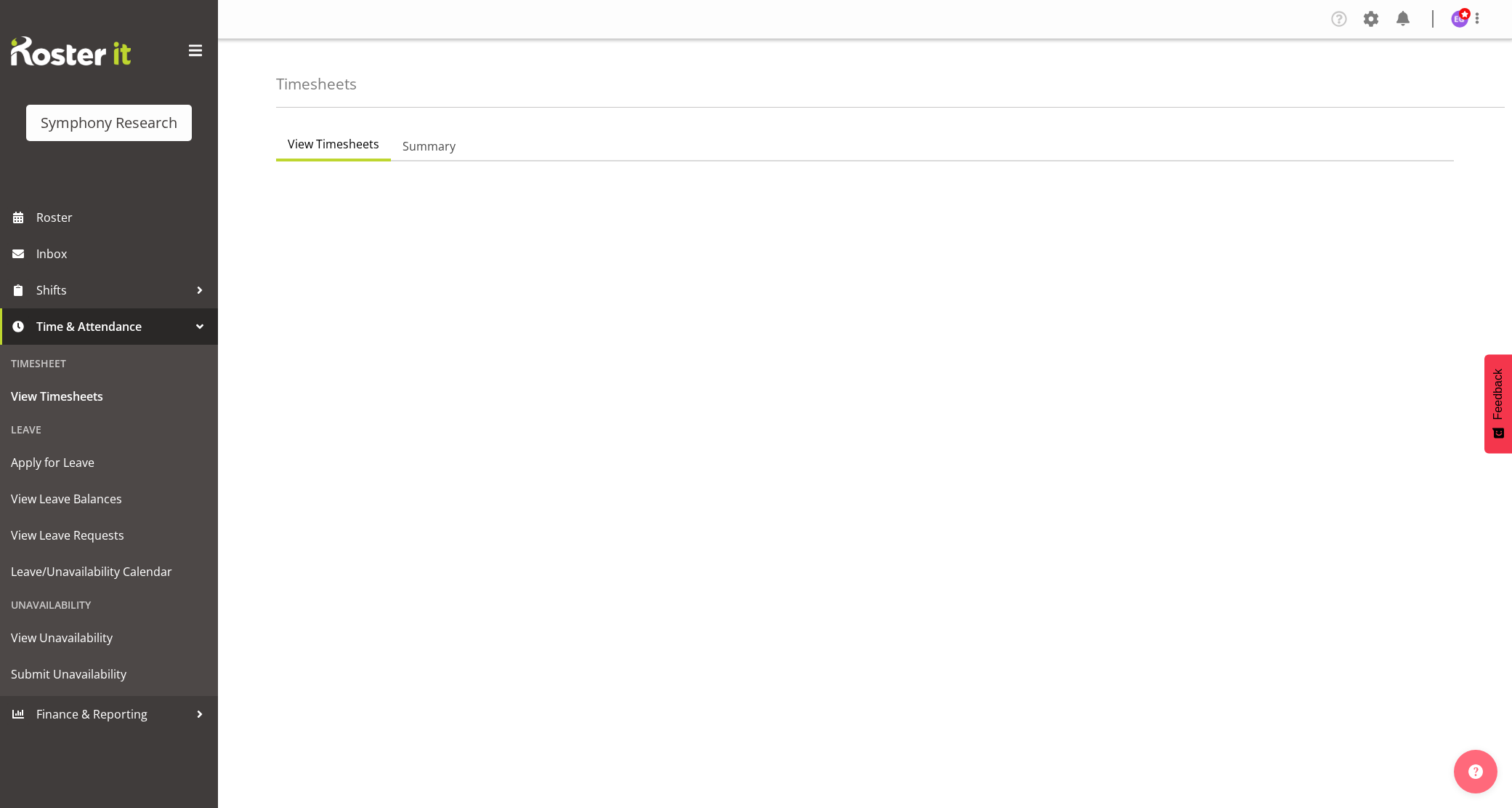  What do you see at coordinates (1498, 394) in the screenshot?
I see `span: Feedback` at bounding box center [1498, 394].